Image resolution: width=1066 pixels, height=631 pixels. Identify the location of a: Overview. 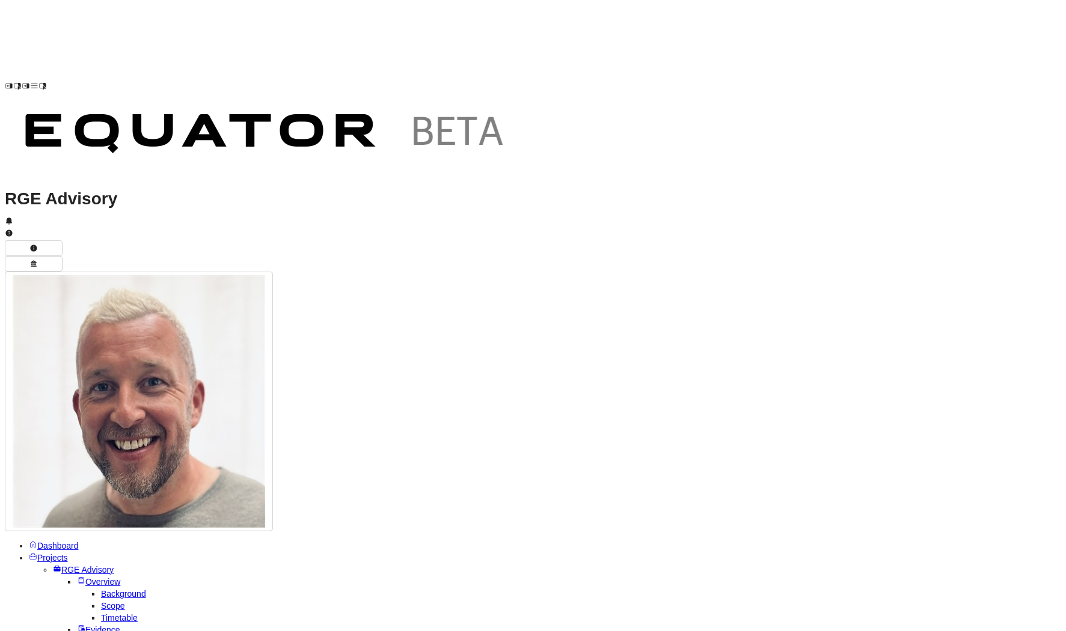
(99, 582).